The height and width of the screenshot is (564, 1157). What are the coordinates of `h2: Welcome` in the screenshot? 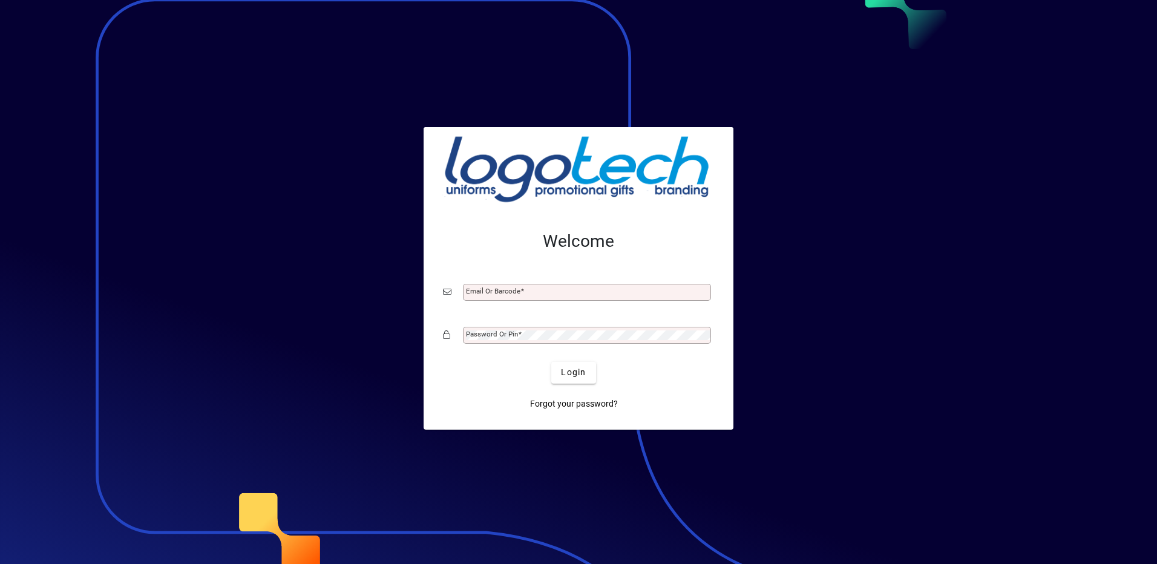 It's located at (579, 241).